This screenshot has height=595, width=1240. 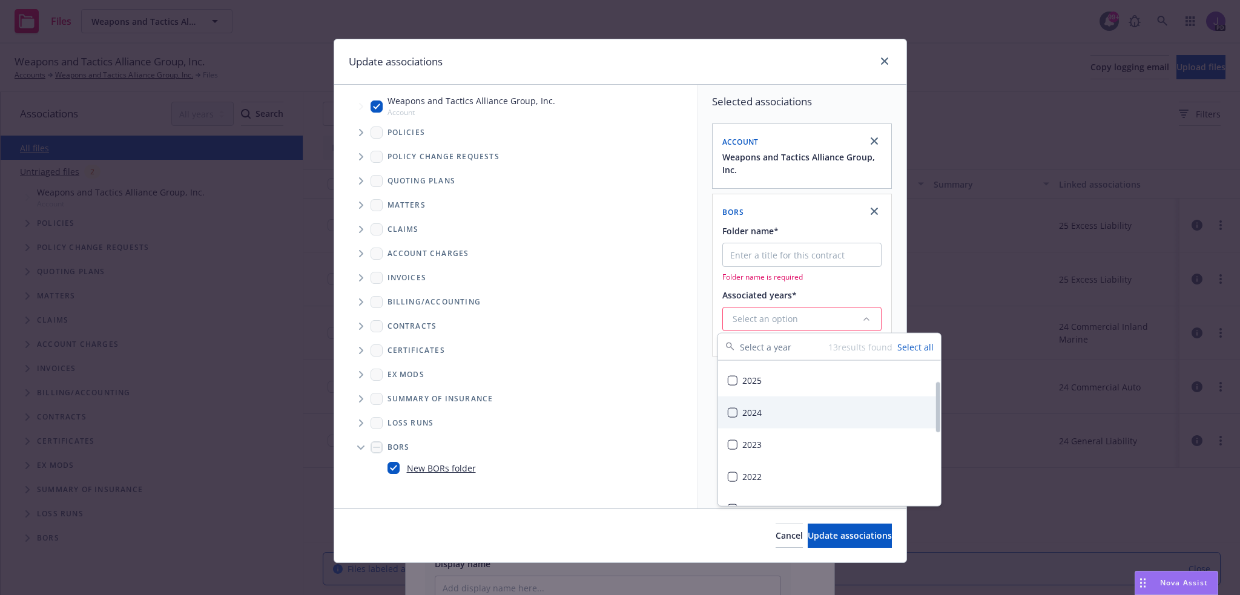 What do you see at coordinates (802, 102) in the screenshot?
I see `span: Selected associations` at bounding box center [802, 102].